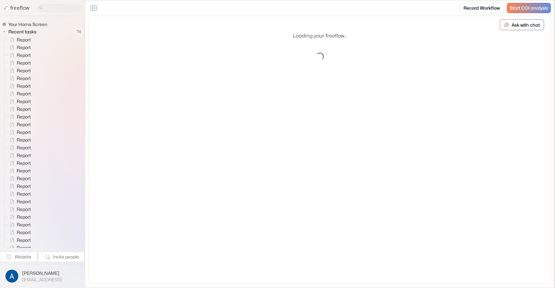 The image size is (555, 288). I want to click on p: freeflow, so click(20, 8).